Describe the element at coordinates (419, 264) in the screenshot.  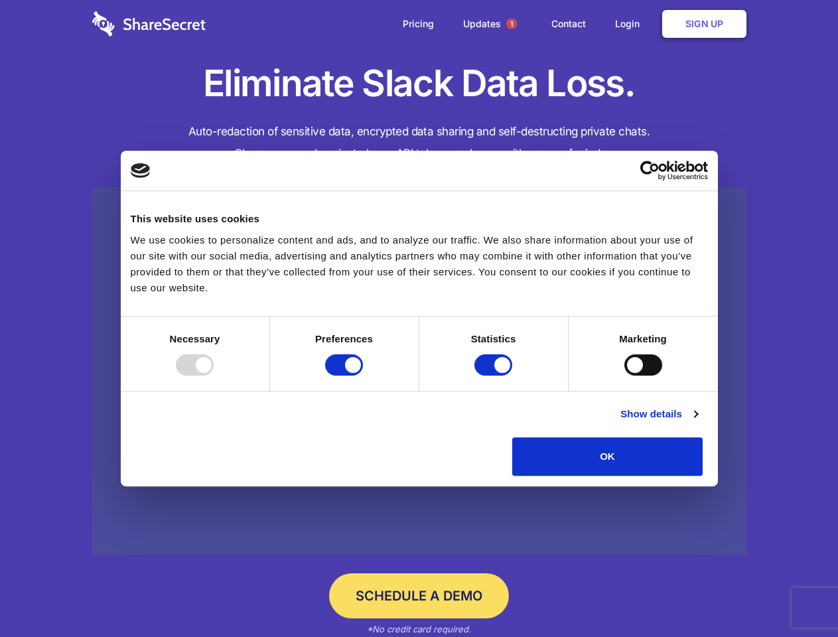
I see `div: We use cookies to personalize content and ads, and to analyze our traffic. We also share informat...` at that location.